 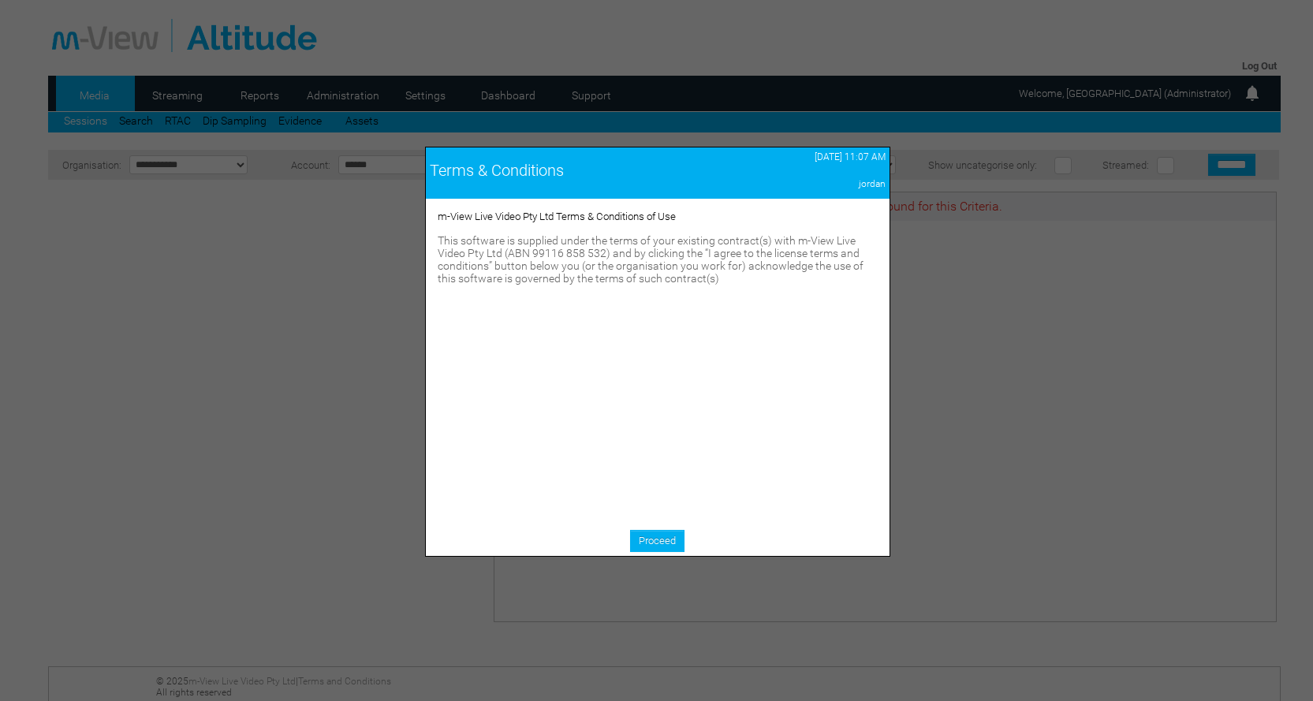 What do you see at coordinates (557, 216) in the screenshot?
I see `span: m-View Live Video Pty Ltd Terms & Conditions of Use` at bounding box center [557, 216].